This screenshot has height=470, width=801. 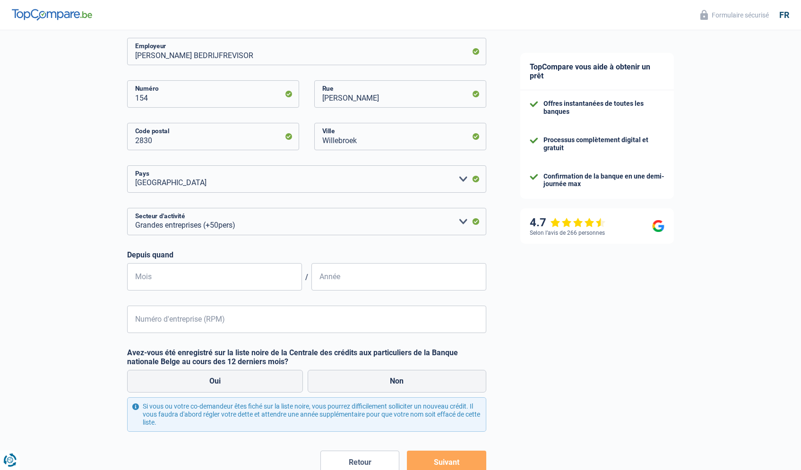 What do you see at coordinates (397, 381) in the screenshot?
I see `label: Non` at bounding box center [397, 381].